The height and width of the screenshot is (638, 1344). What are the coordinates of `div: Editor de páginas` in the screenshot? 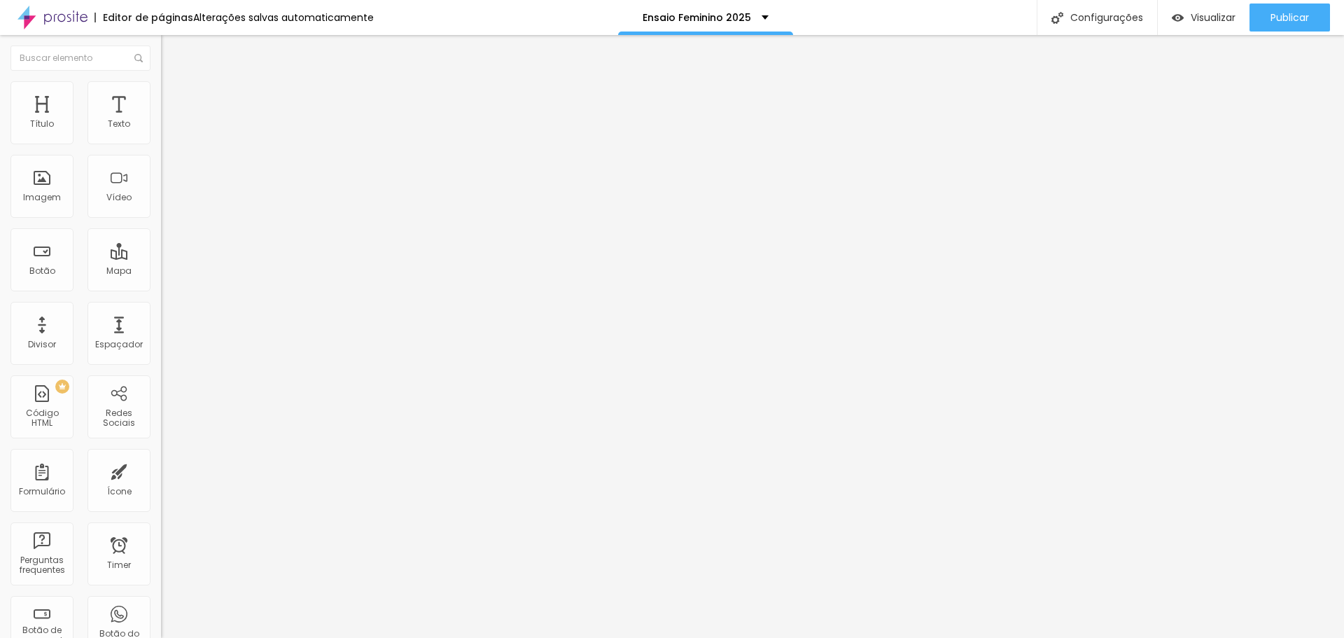 It's located at (144, 18).